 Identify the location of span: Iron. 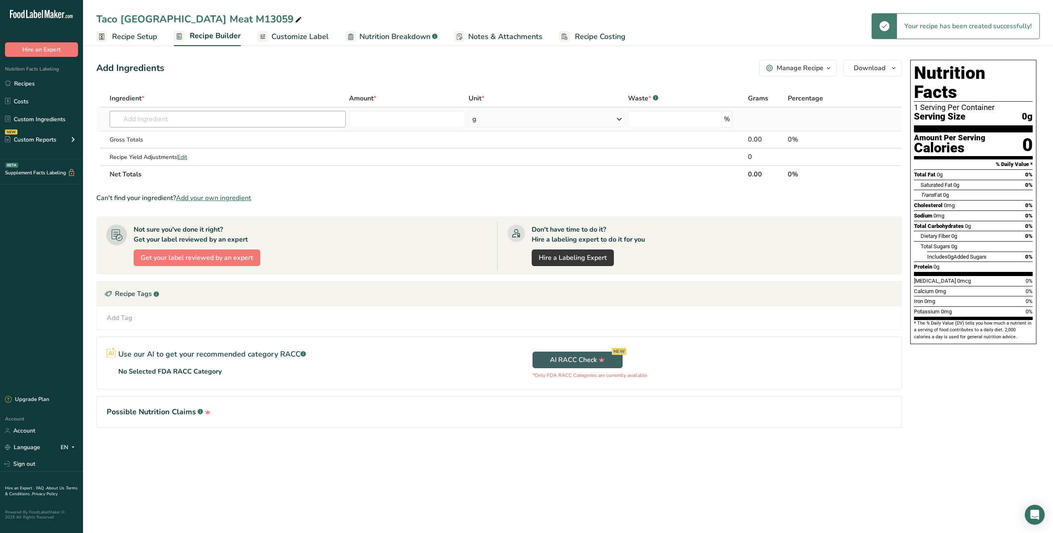
(918, 301).